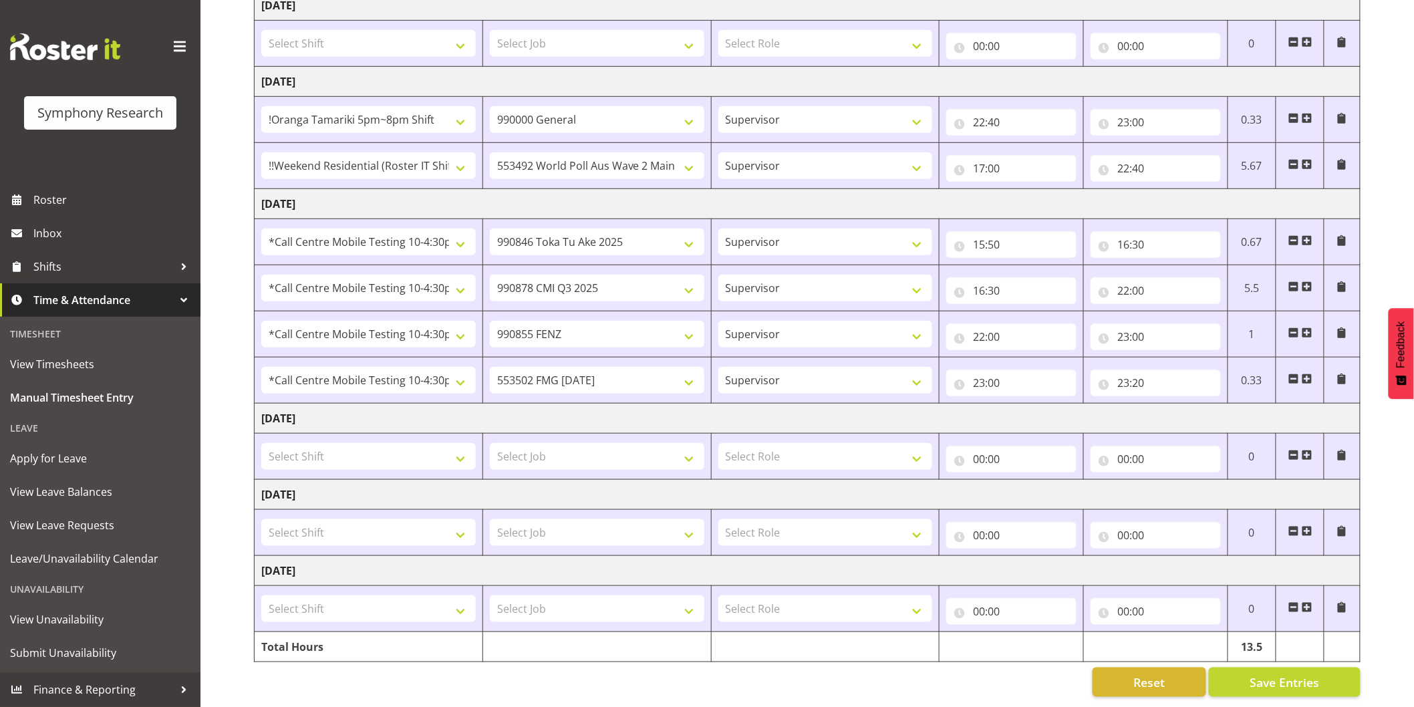 This screenshot has width=1414, height=707. What do you see at coordinates (1252, 647) in the screenshot?
I see `td: 13.5` at bounding box center [1252, 647].